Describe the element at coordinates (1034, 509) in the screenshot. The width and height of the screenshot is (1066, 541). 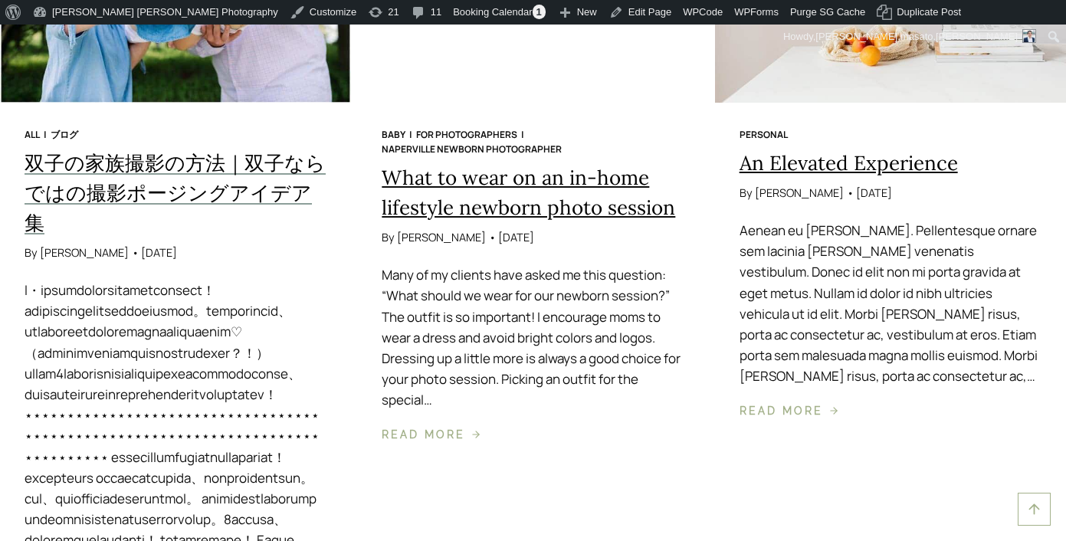
I see `a: Scroll to top` at that location.